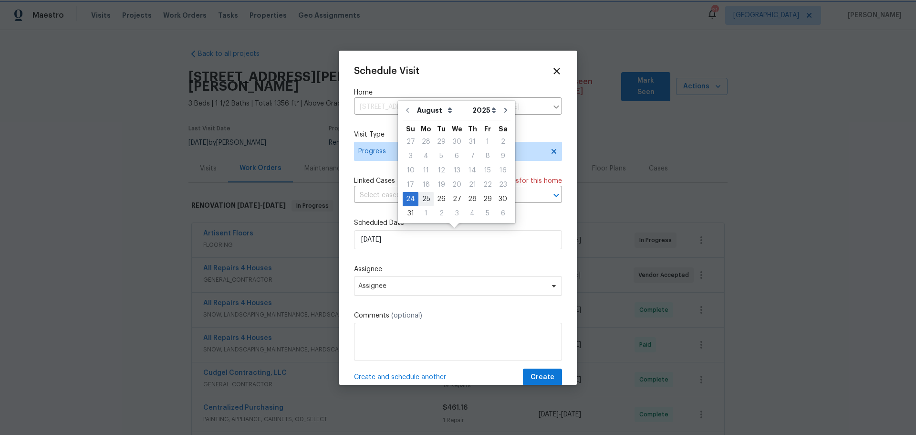 The height and width of the screenshot is (435, 916). Describe the element at coordinates (484, 110) in the screenshot. I see `select: Year` at that location.